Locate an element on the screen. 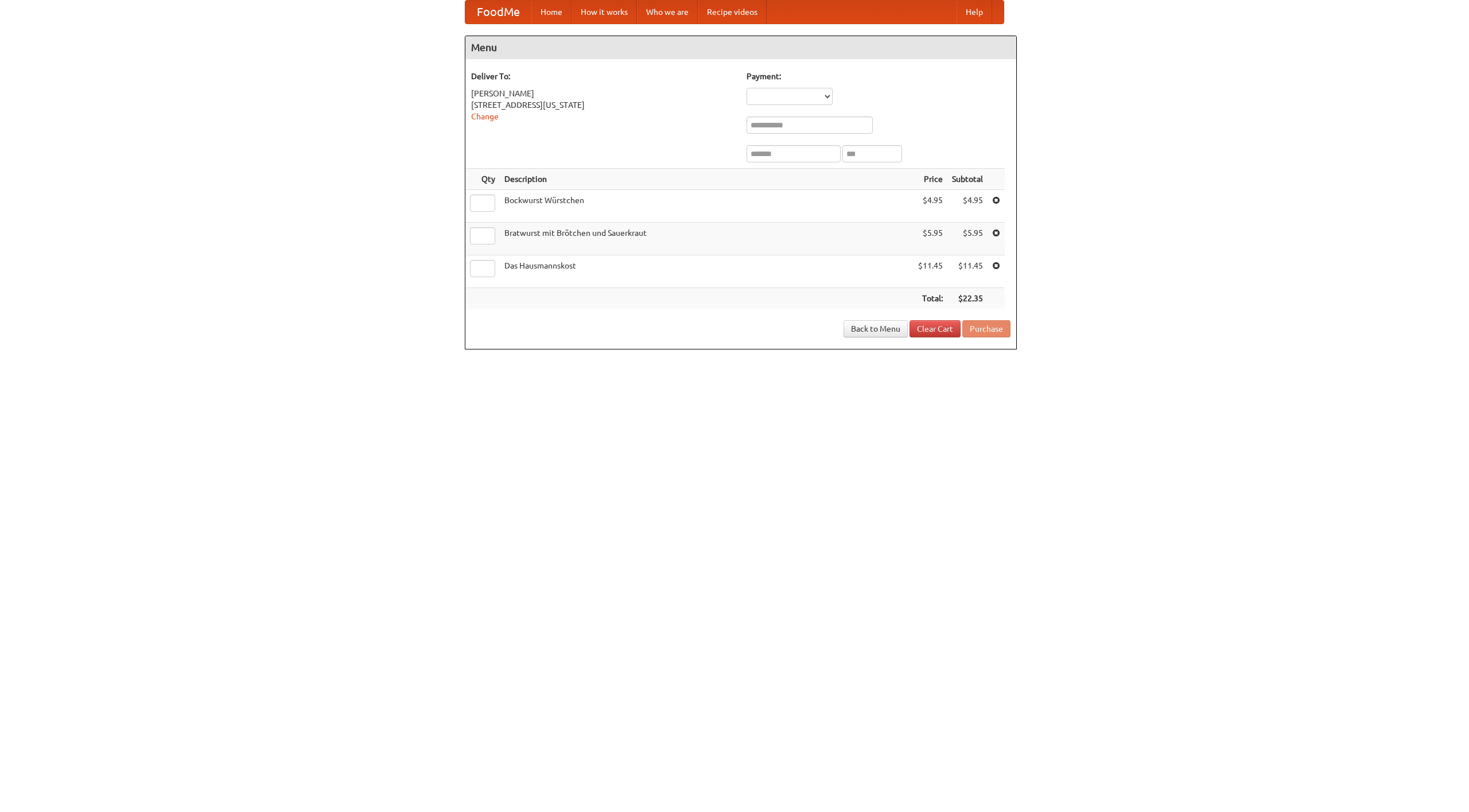 This screenshot has height=812, width=1469. h5: Deliver To: is located at coordinates (603, 76).